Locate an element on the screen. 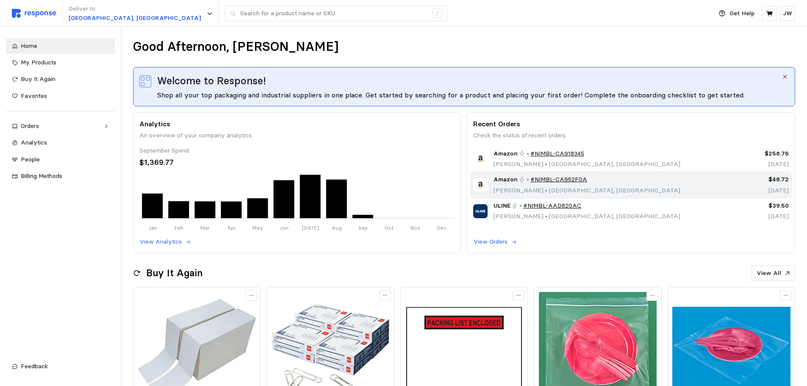  tspan: Apr is located at coordinates (231, 227).